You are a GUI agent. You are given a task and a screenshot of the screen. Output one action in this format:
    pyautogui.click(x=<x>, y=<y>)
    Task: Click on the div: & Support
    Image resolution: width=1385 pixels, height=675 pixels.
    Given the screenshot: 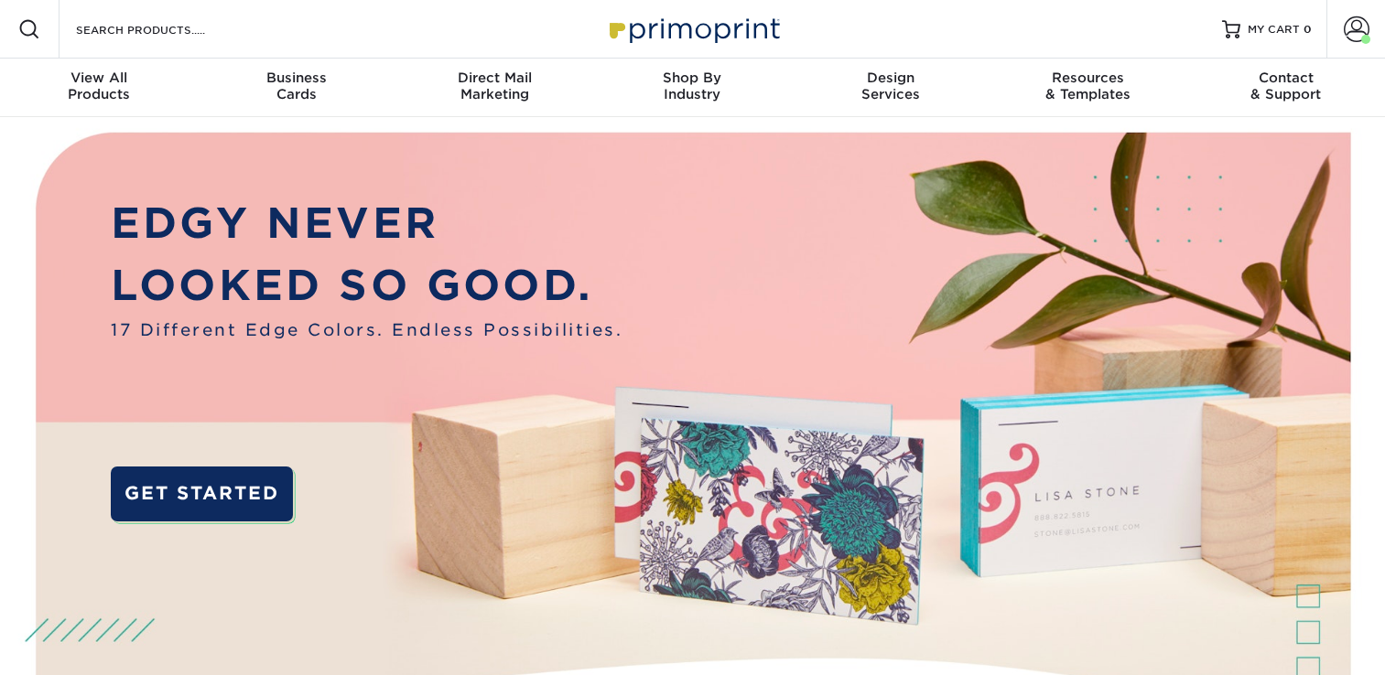 What is the action you would take?
    pyautogui.click(x=1286, y=86)
    